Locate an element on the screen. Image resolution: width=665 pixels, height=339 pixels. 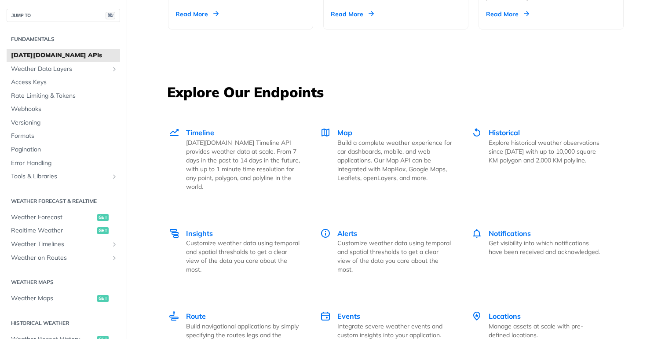
a: Notifications Notifications Get visibility into which notifications have been received and acknow... is located at coordinates (537, 251).